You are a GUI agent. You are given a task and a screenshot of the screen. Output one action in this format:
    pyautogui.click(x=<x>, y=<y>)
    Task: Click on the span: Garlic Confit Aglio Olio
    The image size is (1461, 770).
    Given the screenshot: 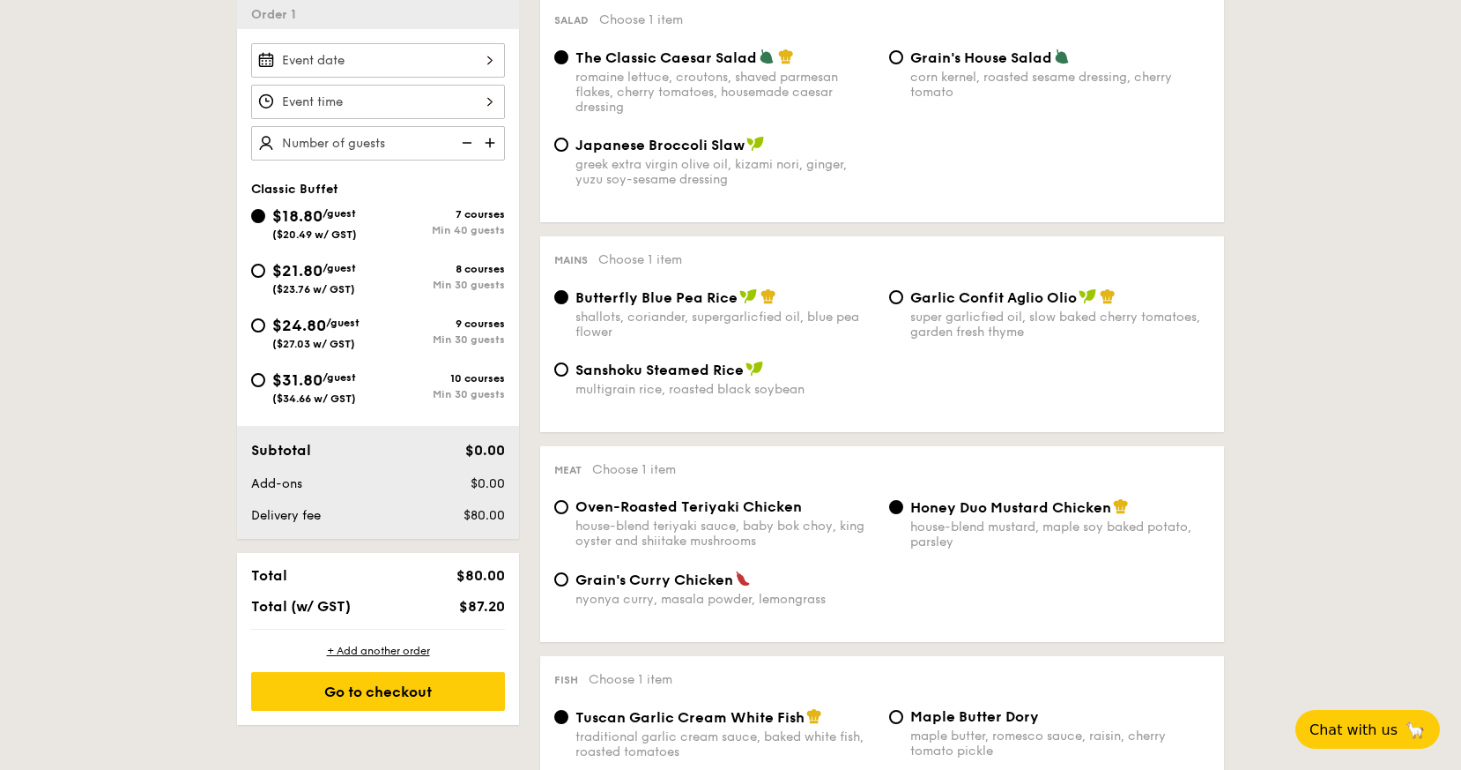 What is the action you would take?
    pyautogui.click(x=993, y=297)
    